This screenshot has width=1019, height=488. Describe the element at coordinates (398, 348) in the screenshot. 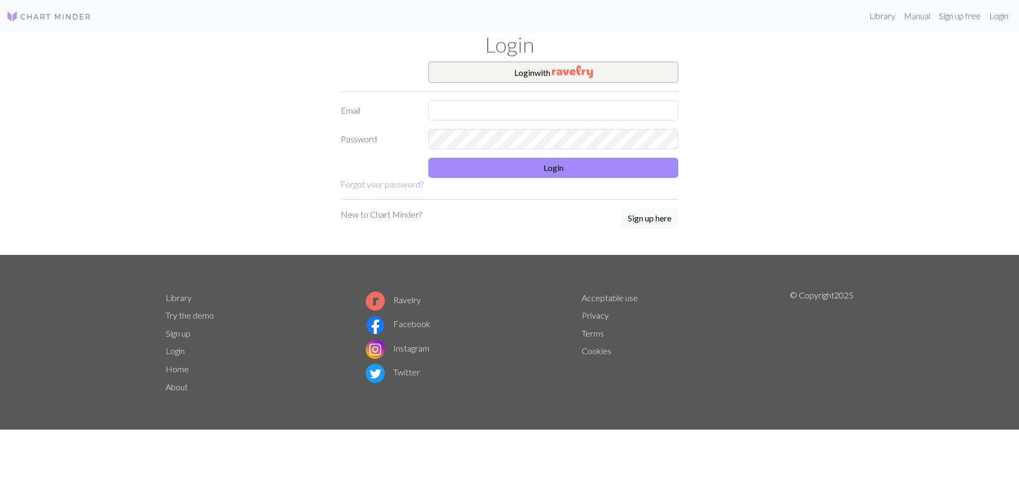

I see `a: Instagram` at that location.